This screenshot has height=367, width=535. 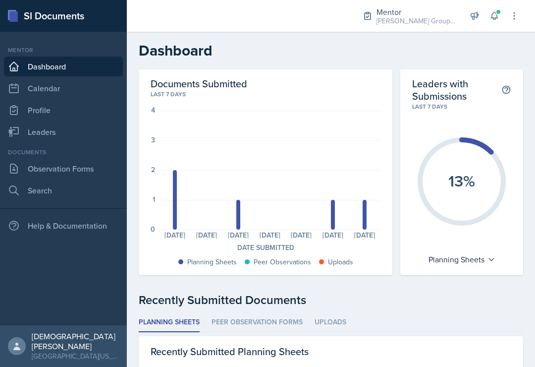 I want to click on h2: Dashboard, so click(x=331, y=51).